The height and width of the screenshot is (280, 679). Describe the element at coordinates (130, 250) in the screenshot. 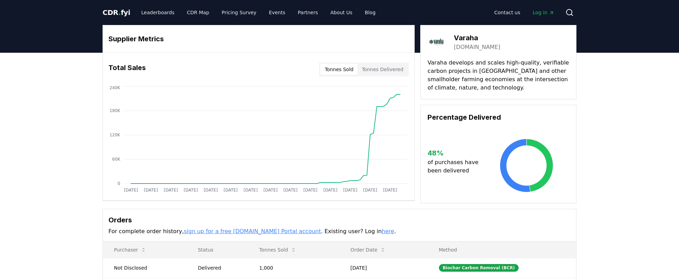

I see `button: Purchaser` at that location.